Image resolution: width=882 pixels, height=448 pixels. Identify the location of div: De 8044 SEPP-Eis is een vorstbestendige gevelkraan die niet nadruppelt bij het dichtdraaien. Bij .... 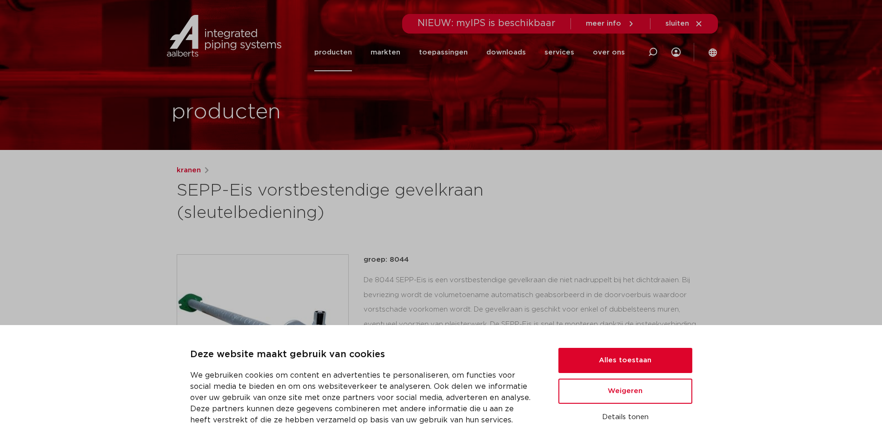
(535, 319).